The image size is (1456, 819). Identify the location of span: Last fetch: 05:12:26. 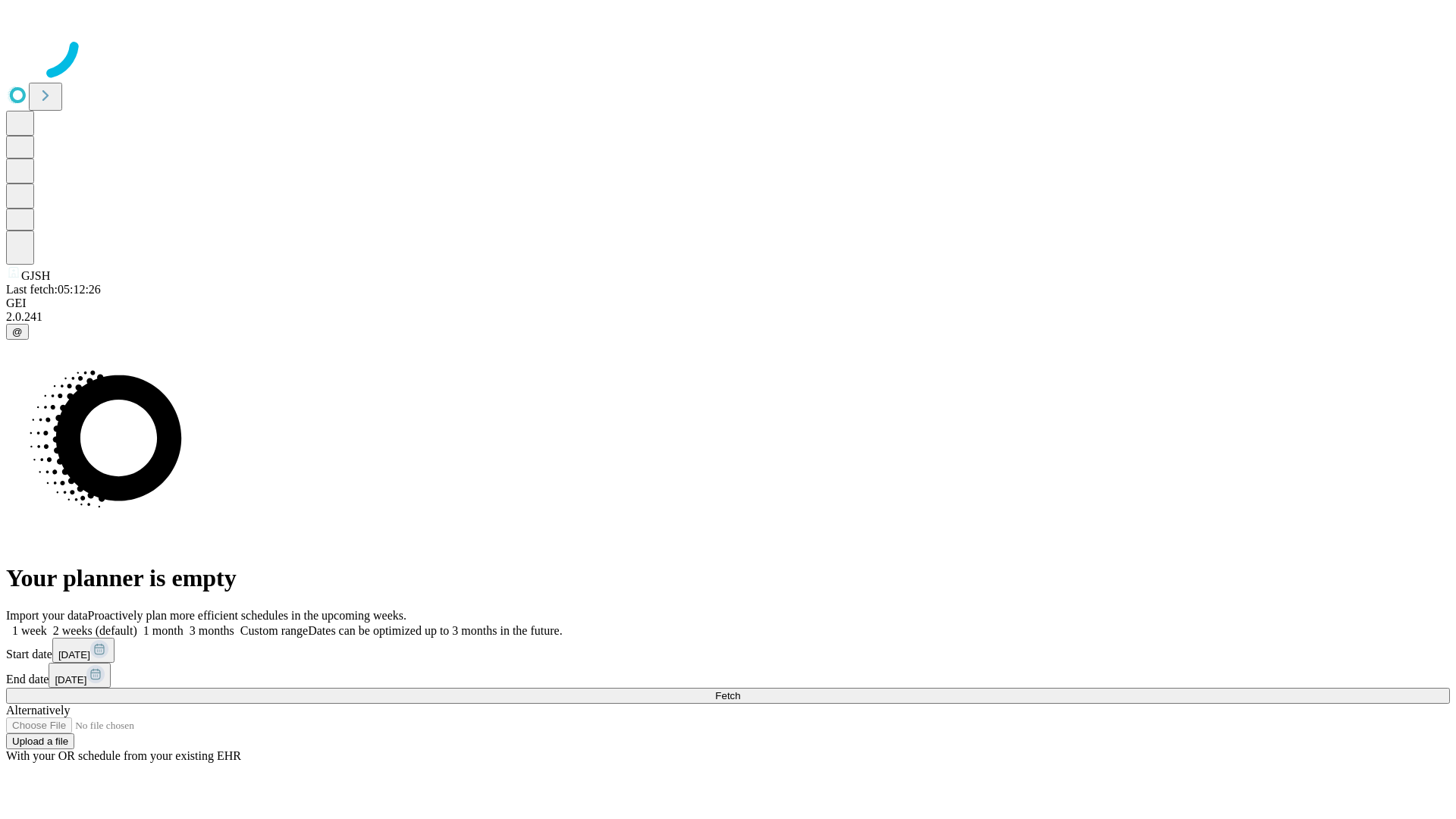
(53, 289).